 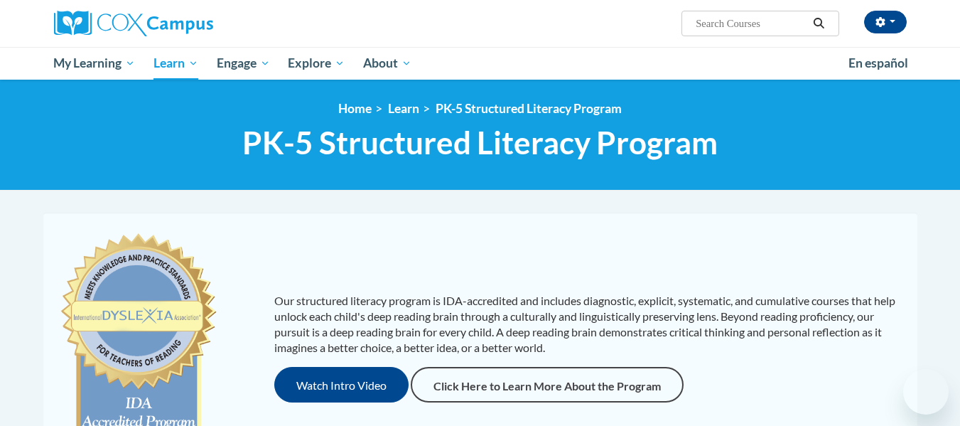 I want to click on span: Learn, so click(x=175, y=63).